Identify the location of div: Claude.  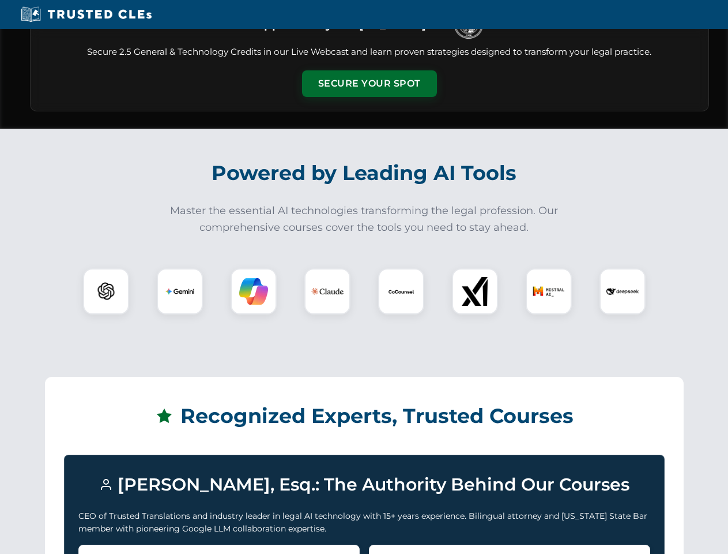
(328, 291).